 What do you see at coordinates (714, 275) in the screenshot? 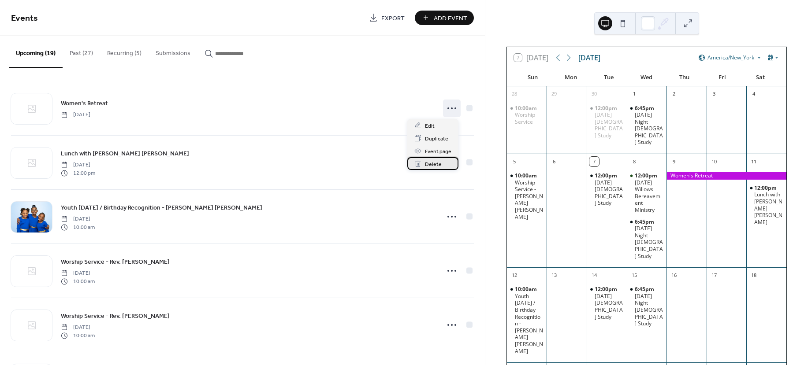
I see `div: 17` at bounding box center [714, 275].